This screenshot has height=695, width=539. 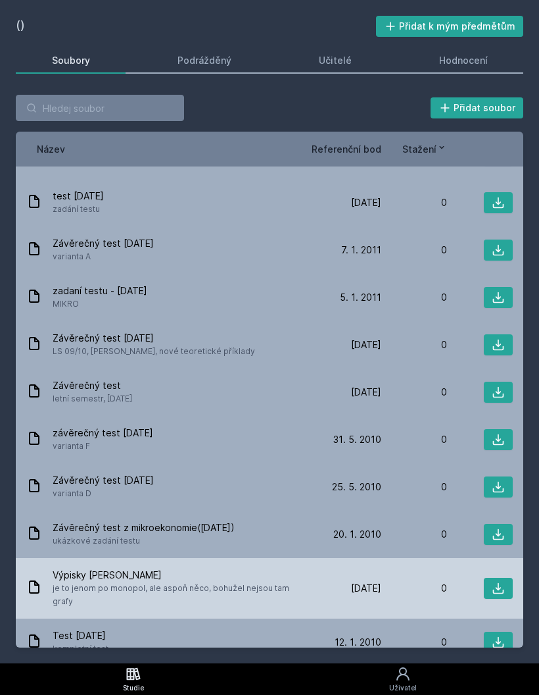 I want to click on font: 31. 5. 2010, so click(x=357, y=439).